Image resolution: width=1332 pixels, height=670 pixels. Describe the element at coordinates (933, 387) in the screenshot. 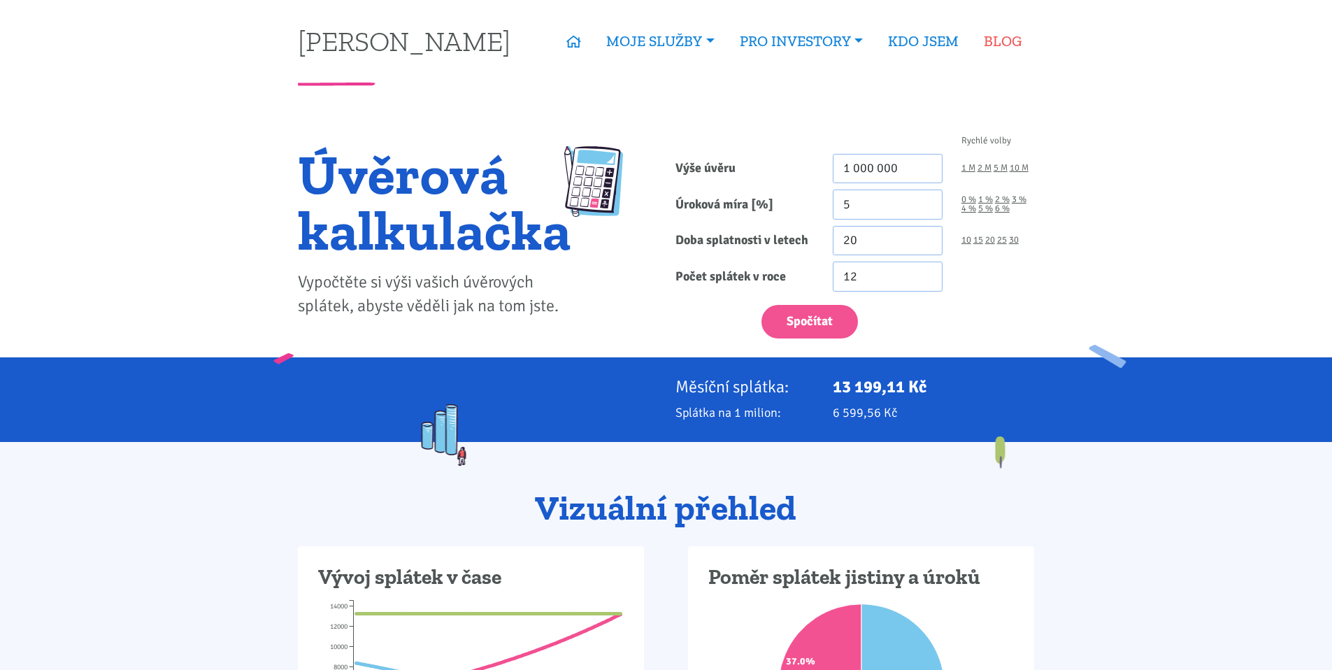

I see `p: 13 199,11 Kč` at that location.